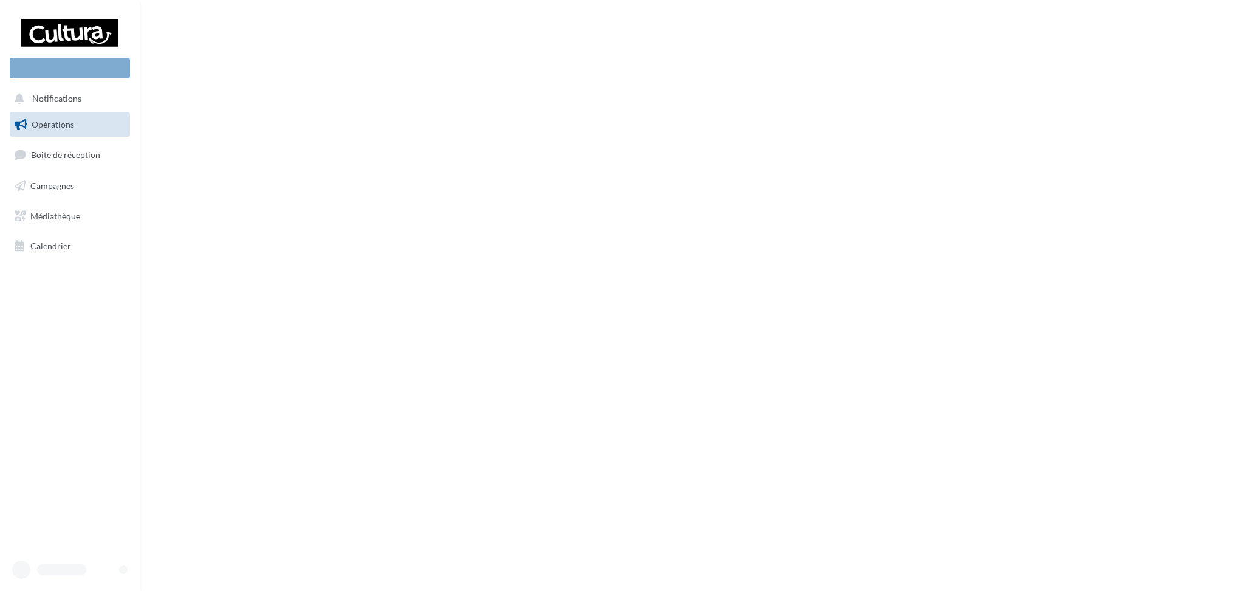 This screenshot has width=1244, height=591. Describe the element at coordinates (70, 125) in the screenshot. I see `a: Opérations` at that location.